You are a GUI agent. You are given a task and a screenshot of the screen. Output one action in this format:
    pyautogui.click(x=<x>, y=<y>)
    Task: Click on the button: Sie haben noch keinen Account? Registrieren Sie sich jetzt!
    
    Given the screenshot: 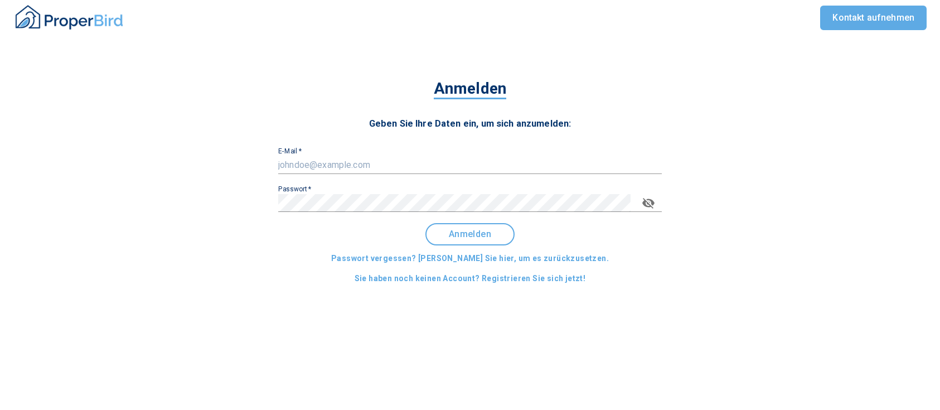 What is the action you would take?
    pyautogui.click(x=470, y=278)
    